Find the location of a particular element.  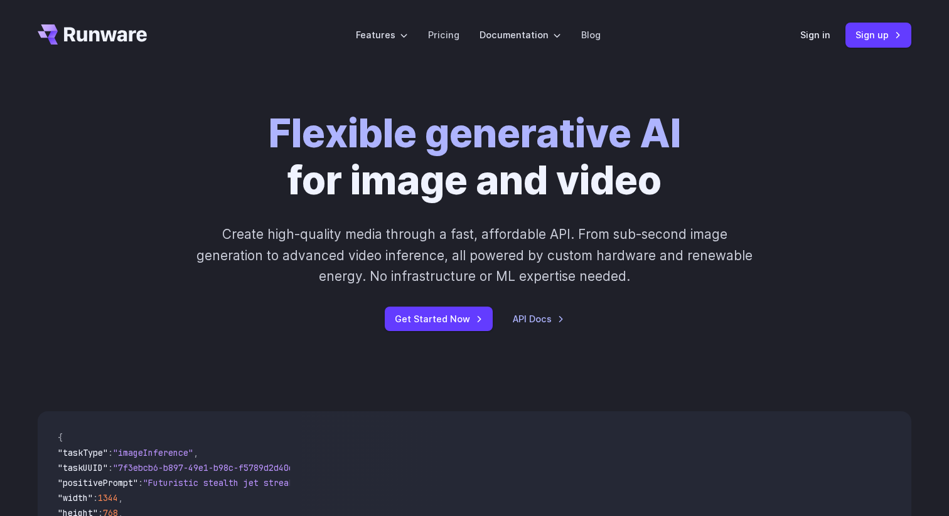

span: "positivePrompt" is located at coordinates (98, 483).